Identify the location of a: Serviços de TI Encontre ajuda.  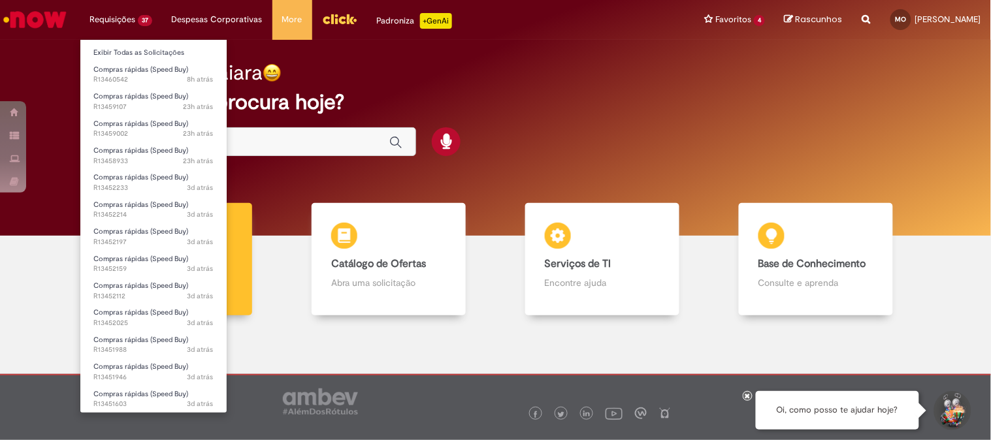
(602, 259).